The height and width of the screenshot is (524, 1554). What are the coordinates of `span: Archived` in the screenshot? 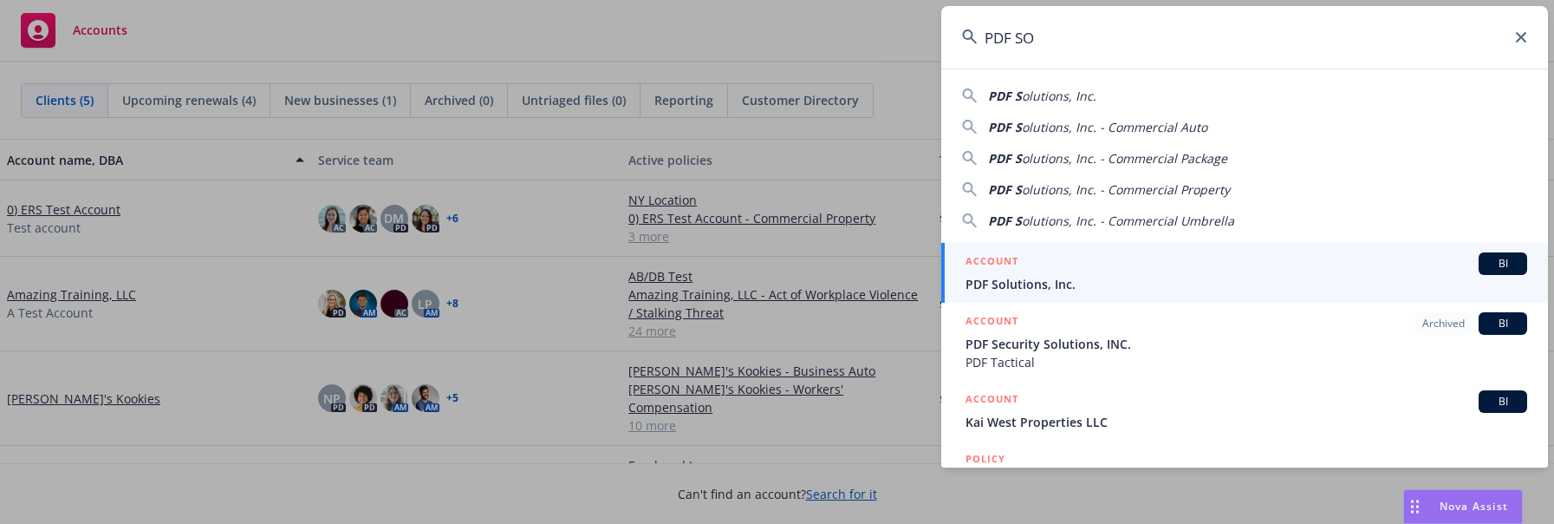 It's located at (1443, 323).